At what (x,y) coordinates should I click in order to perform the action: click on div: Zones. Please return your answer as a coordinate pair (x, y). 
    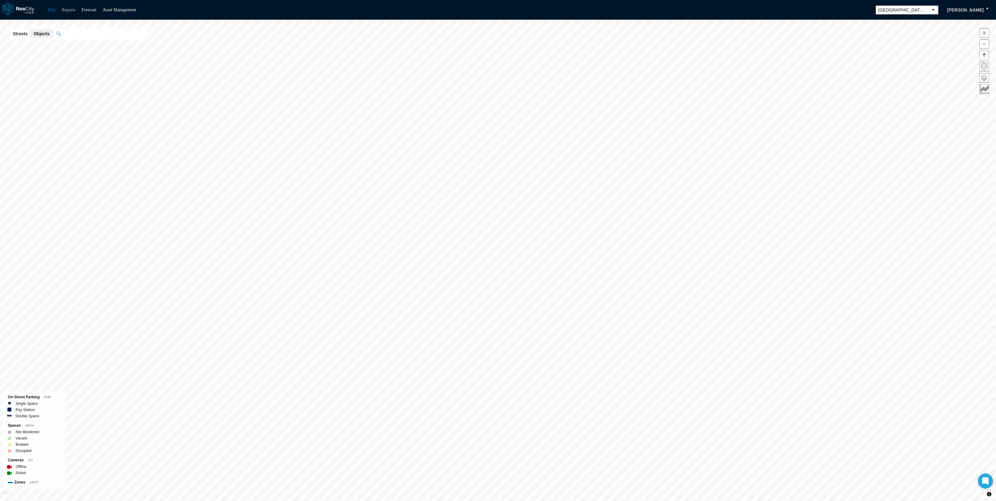
    Looking at the image, I should click on (34, 483).